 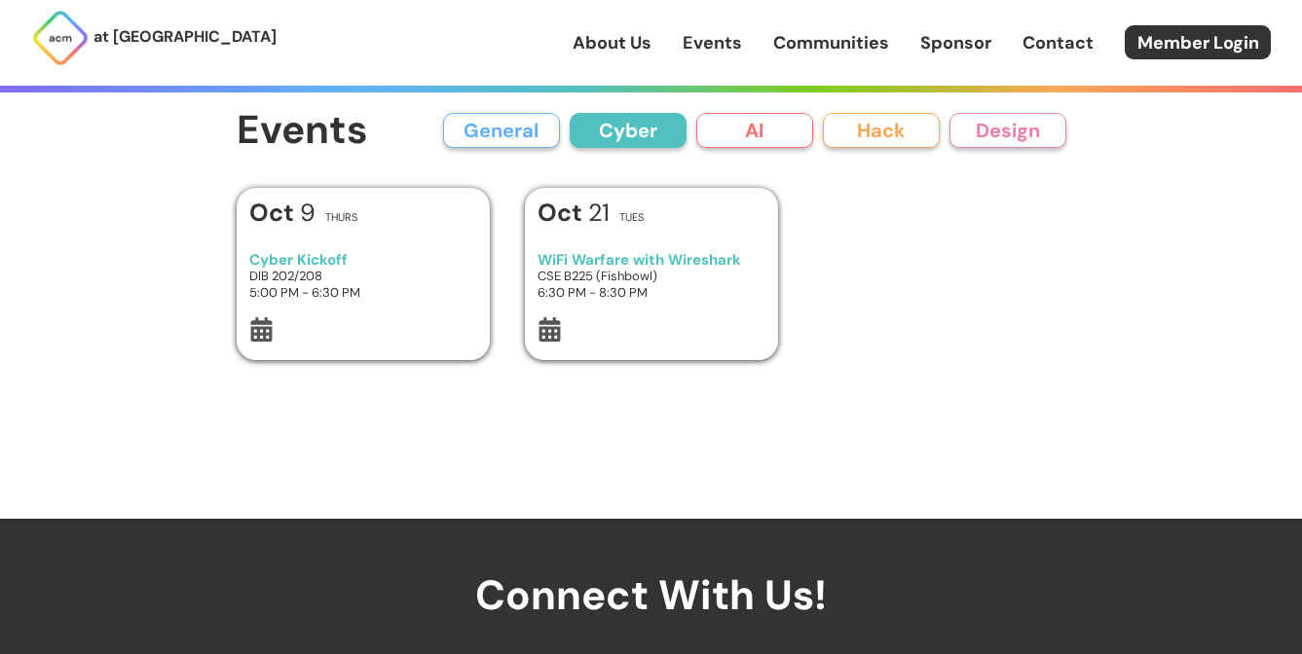 I want to click on h2: Connect With Us!, so click(x=652, y=569).